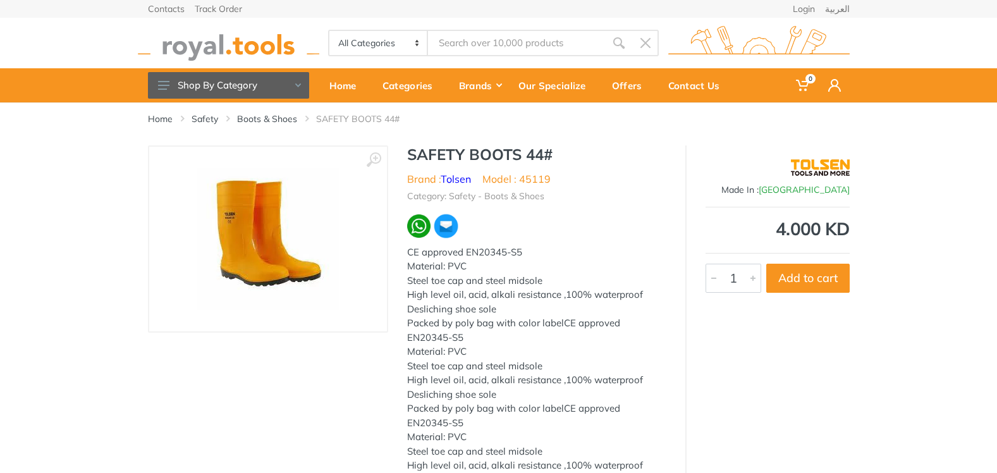 This screenshot has height=473, width=997. What do you see at coordinates (439, 179) in the screenshot?
I see `li: Brand :` at bounding box center [439, 179].